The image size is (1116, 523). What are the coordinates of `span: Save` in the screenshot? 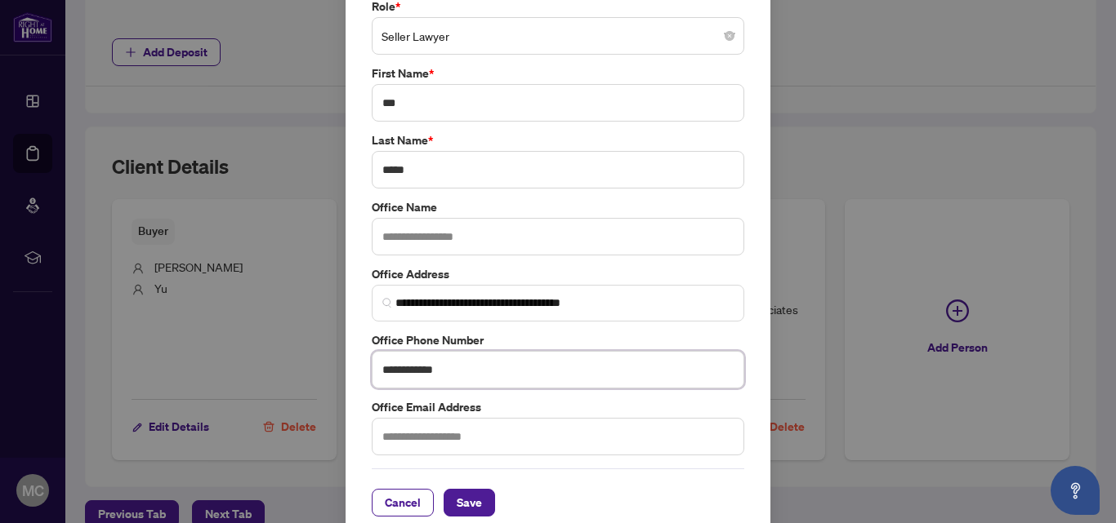 It's located at (469, 503).